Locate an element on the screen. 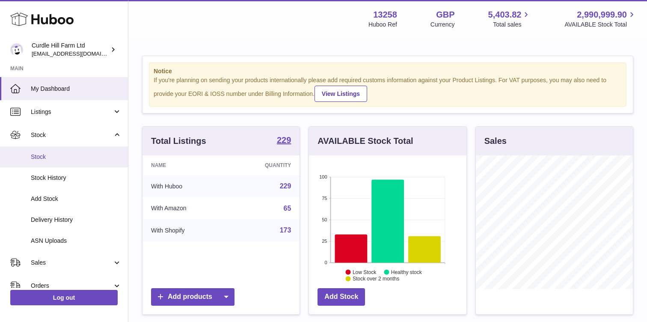 Image resolution: width=647 pixels, height=322 pixels. h3: Sales is located at coordinates (496, 141).